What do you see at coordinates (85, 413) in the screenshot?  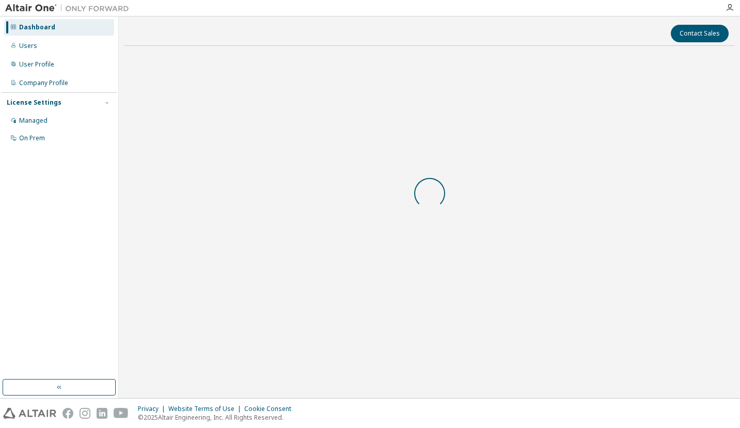 I see `img: instagram.svg` at bounding box center [85, 413].